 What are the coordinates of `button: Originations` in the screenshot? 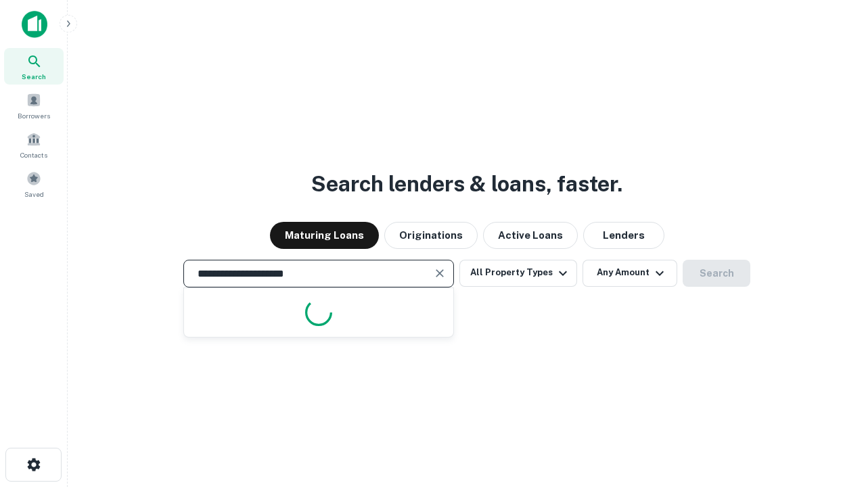 It's located at (431, 235).